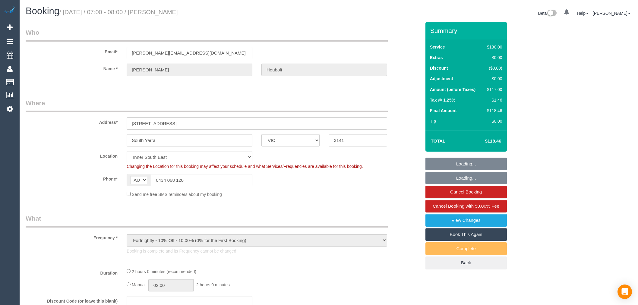 This screenshot has width=638, height=305. I want to click on label: Location, so click(71, 155).